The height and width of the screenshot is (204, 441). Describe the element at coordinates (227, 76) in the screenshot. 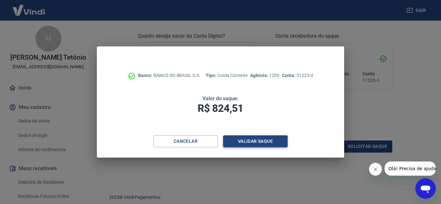

I see `p: Conta Corrente` at that location.